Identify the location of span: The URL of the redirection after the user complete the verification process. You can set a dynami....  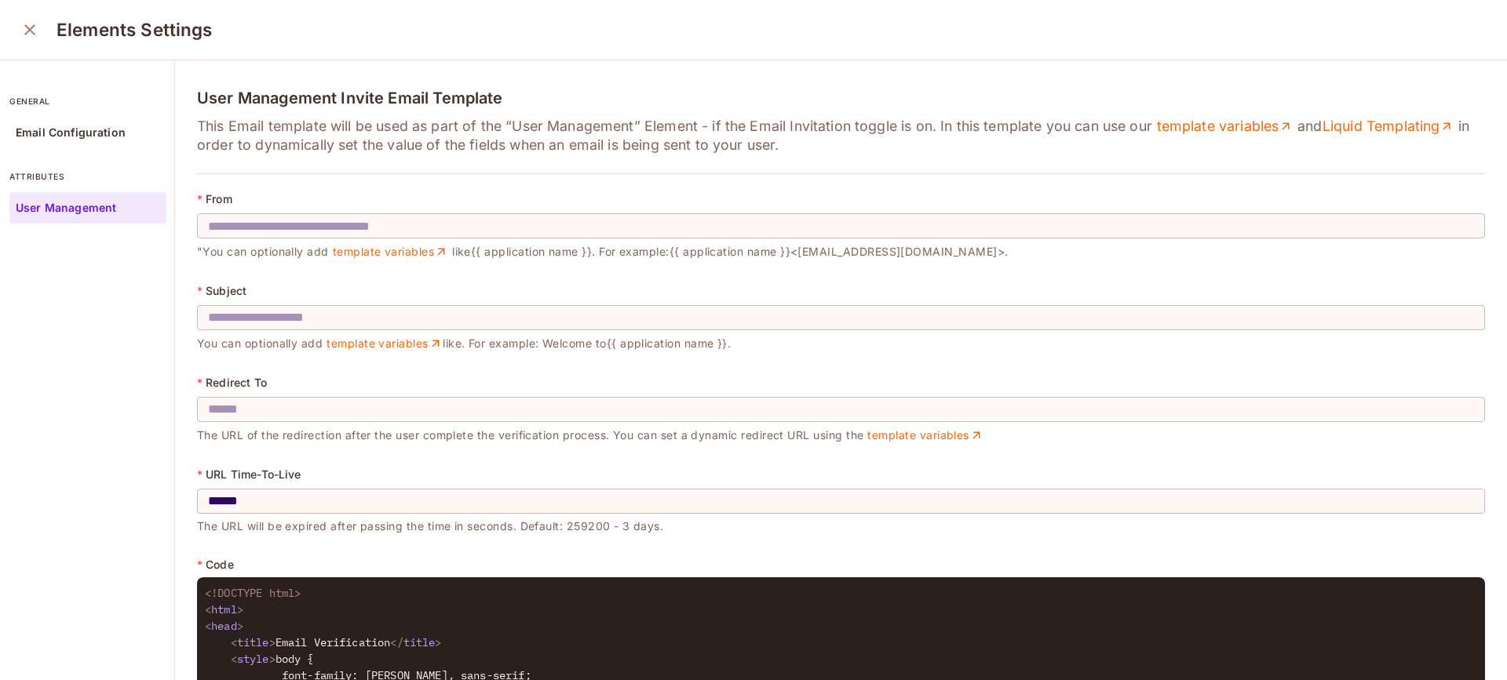
(590, 435).